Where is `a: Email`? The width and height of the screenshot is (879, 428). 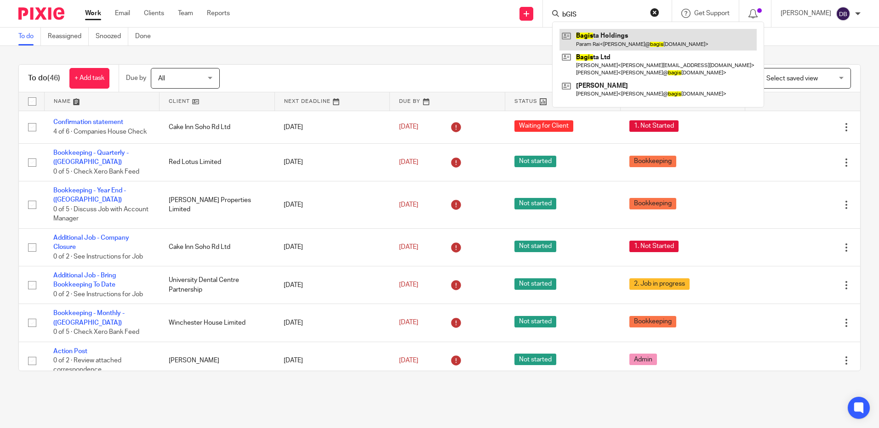 a: Email is located at coordinates (122, 13).